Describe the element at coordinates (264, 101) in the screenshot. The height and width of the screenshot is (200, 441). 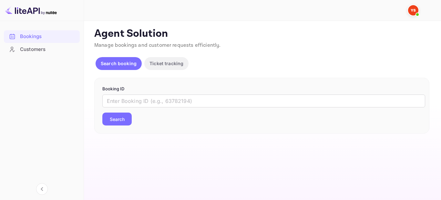
I see `input: Enter Booking ID (e.g., 63782194)` at that location.